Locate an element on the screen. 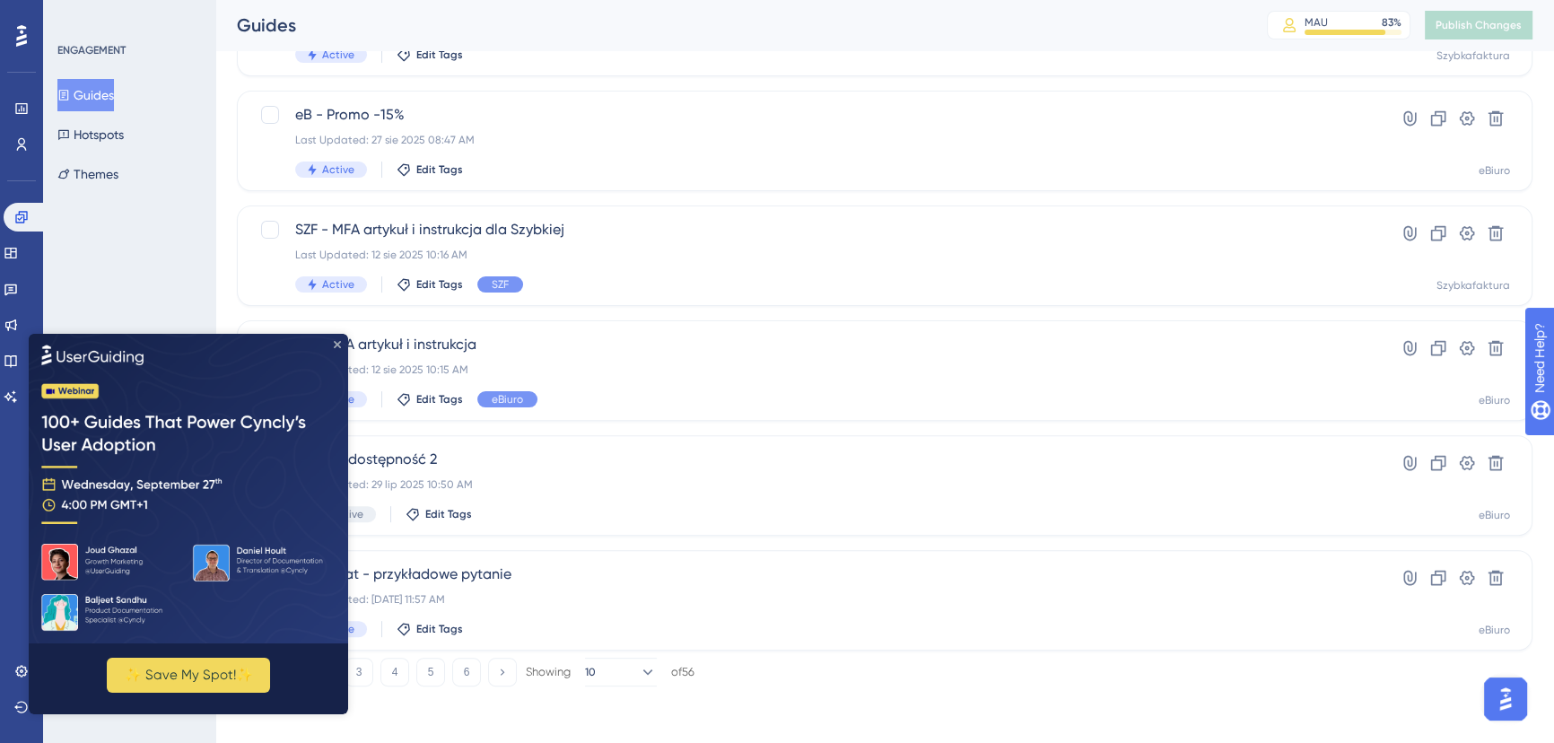  button: 10 is located at coordinates (621, 672).